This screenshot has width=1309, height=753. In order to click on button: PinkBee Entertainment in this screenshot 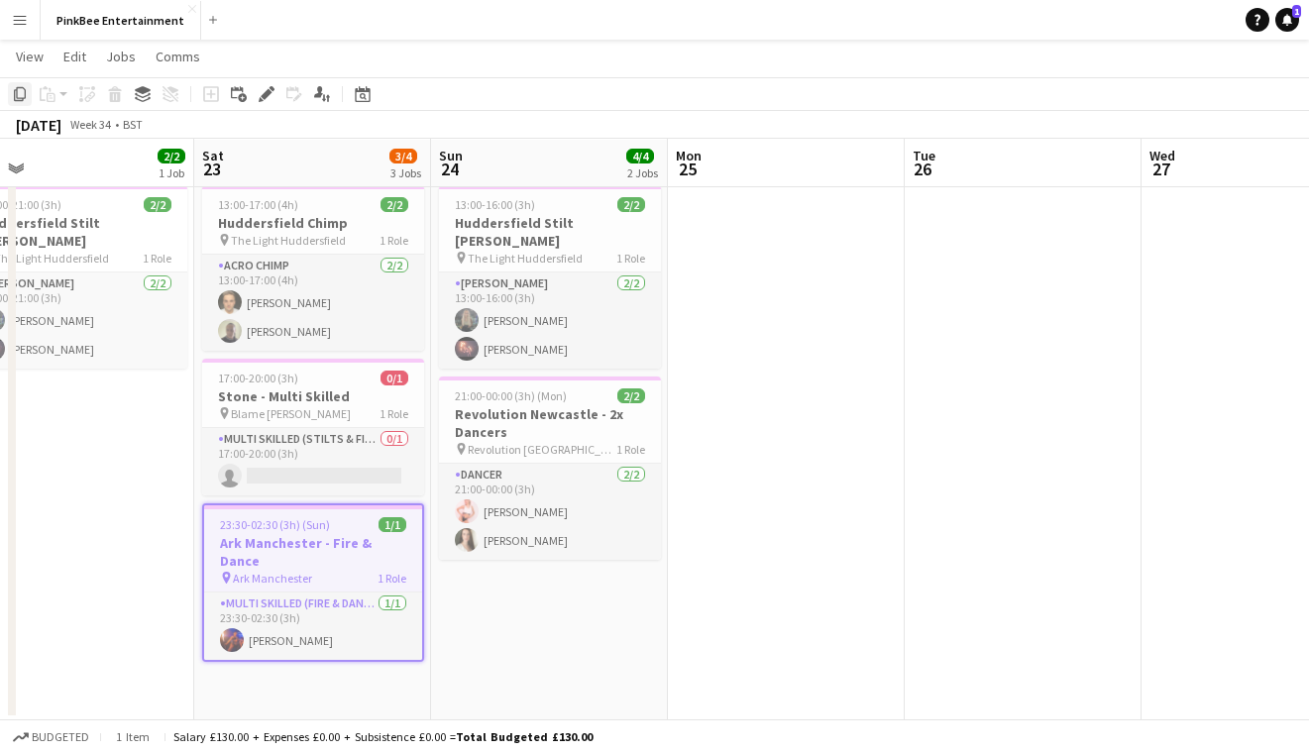, I will do `click(121, 20)`.